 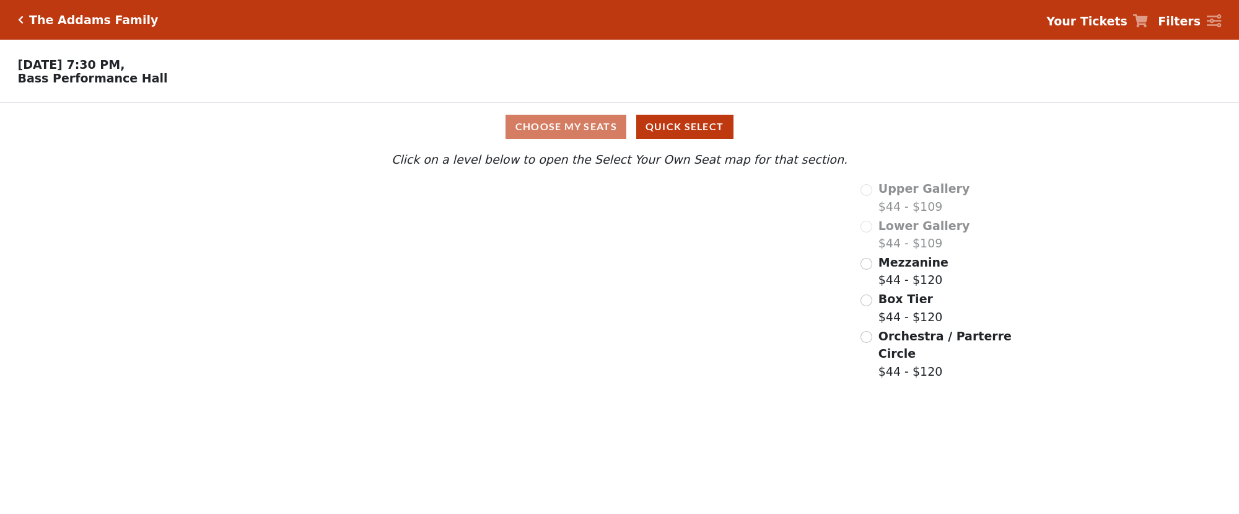 What do you see at coordinates (620, 159) in the screenshot?
I see `p: Click on a level below to open the Select Your Own Seat map for that section.` at bounding box center [620, 159].